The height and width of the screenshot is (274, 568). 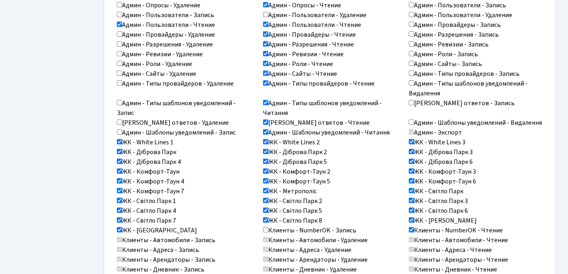 I want to click on input: ЖК - Комфорт-Таун 6, so click(x=411, y=180).